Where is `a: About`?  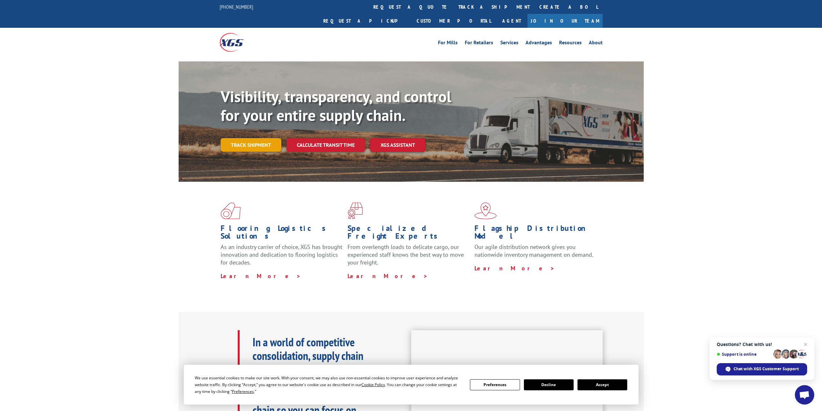 a: About is located at coordinates (596, 44).